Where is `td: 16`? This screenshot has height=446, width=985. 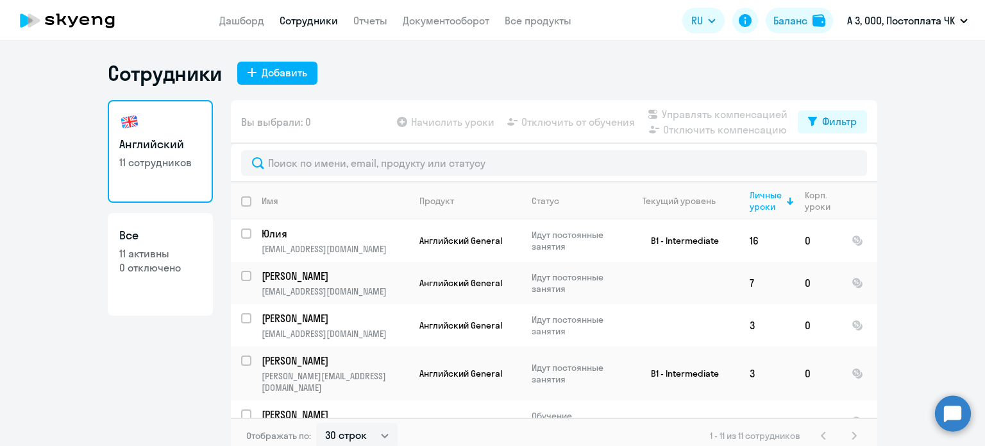 td: 16 is located at coordinates (767, 240).